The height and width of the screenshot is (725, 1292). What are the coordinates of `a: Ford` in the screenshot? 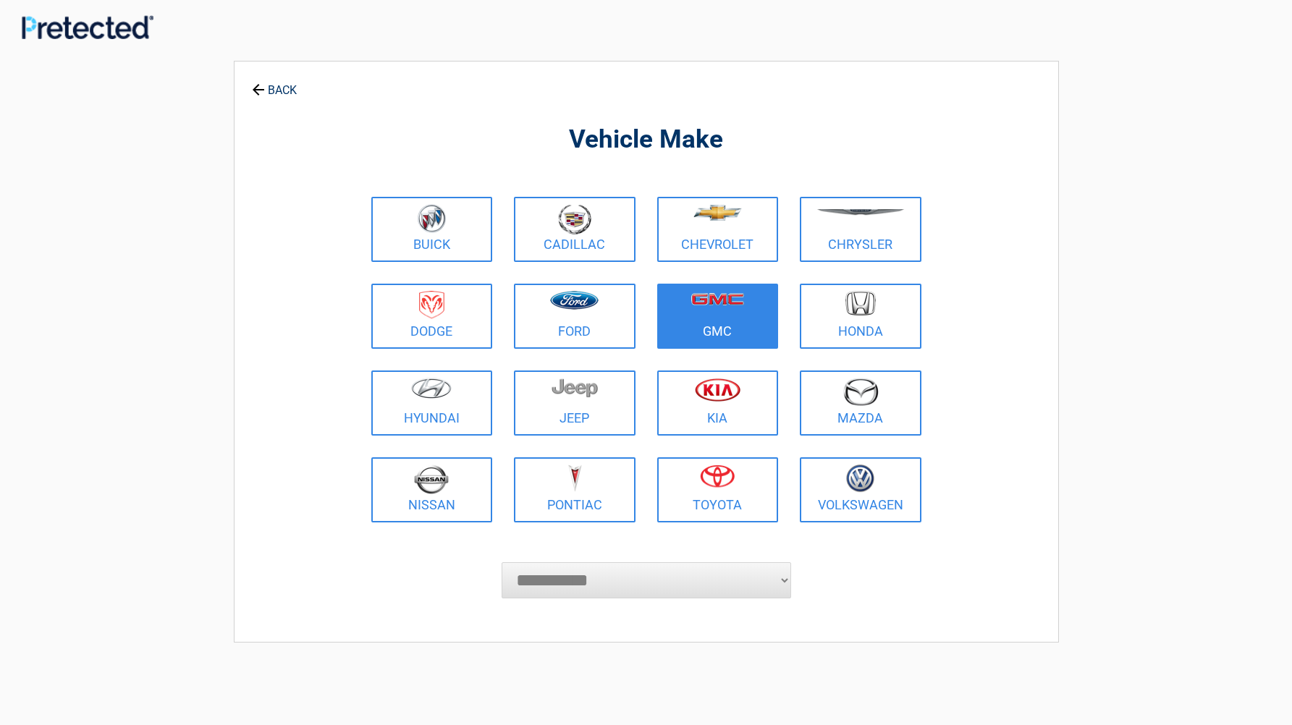 It's located at (575, 316).